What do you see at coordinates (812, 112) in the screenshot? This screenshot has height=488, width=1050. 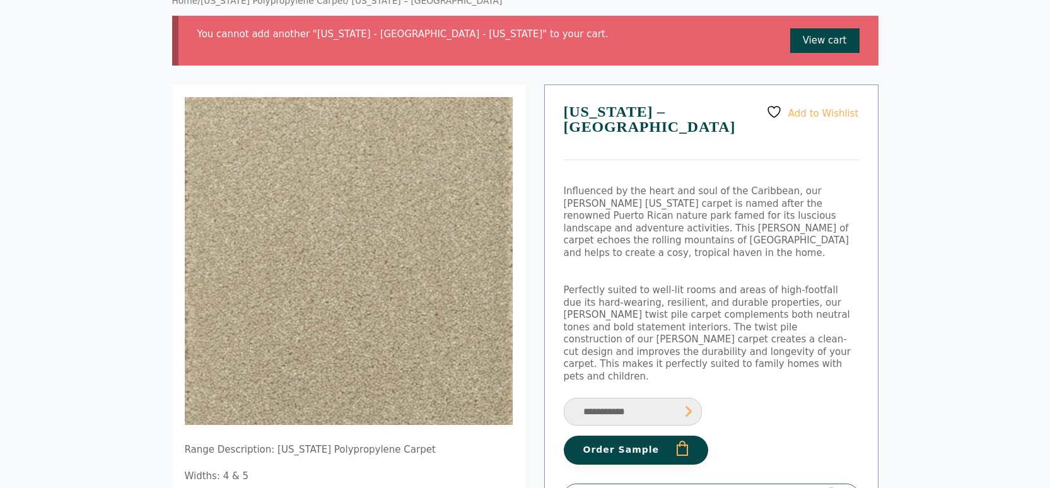 I see `a: Add to Wishlist` at bounding box center [812, 112].